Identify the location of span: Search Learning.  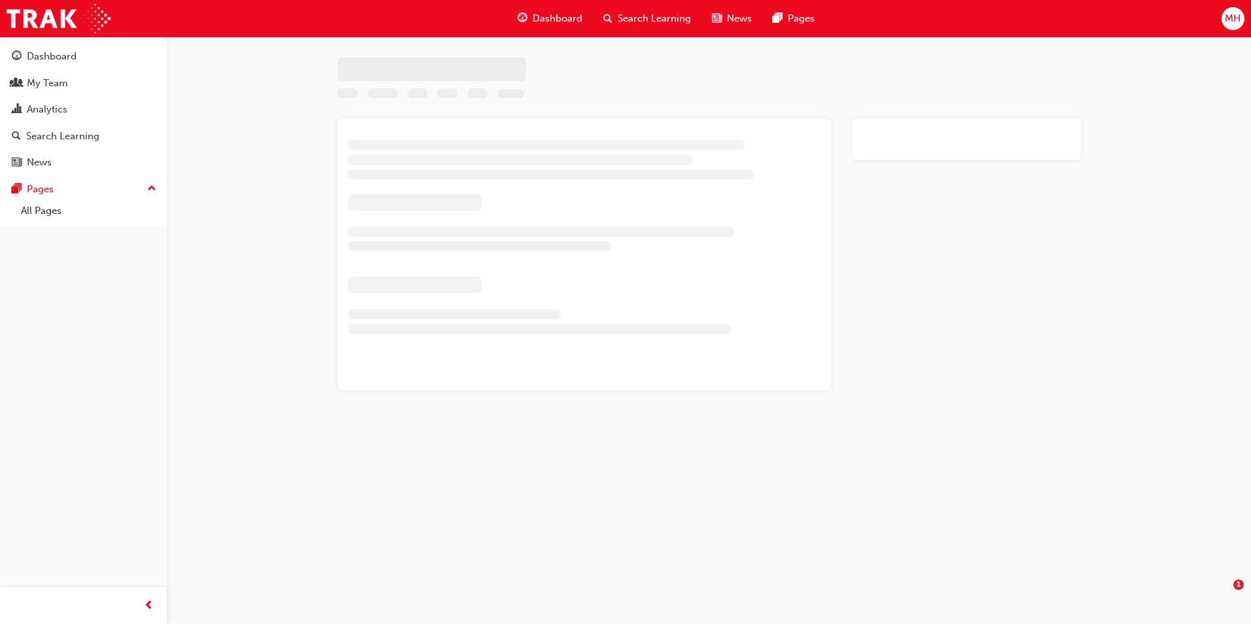
(654, 18).